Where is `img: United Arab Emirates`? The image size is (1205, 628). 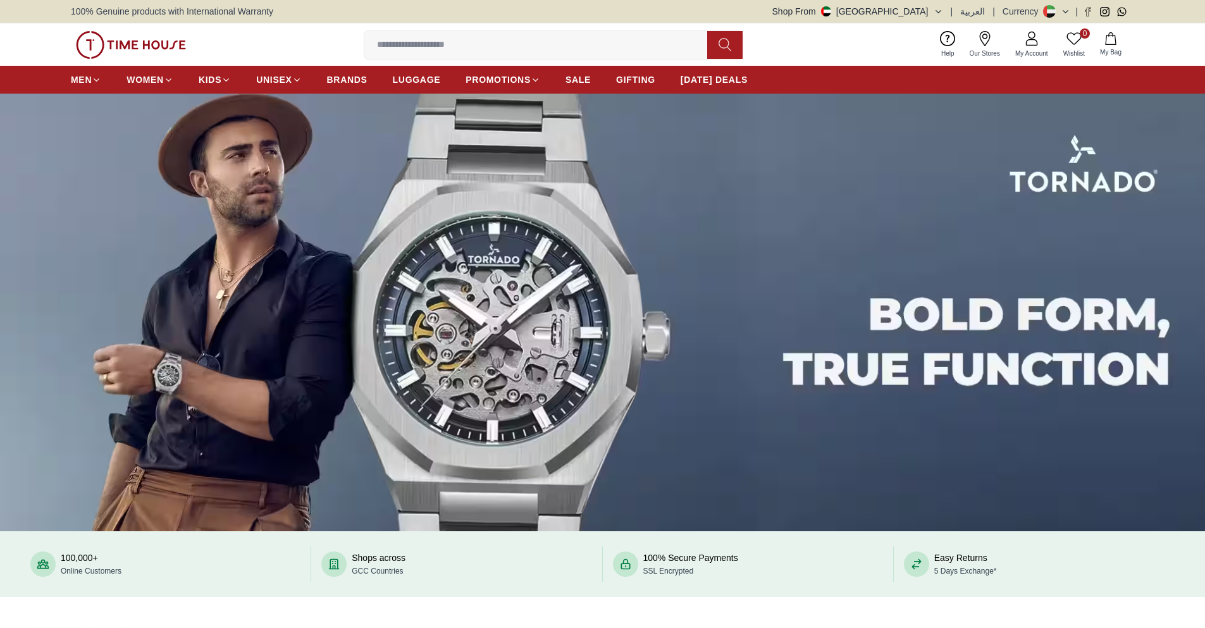 img: United Arab Emirates is located at coordinates (826, 11).